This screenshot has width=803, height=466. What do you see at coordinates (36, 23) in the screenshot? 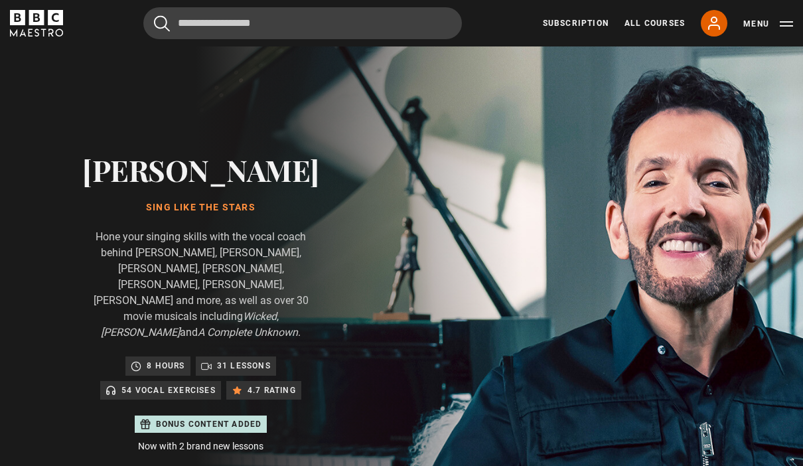
I see `a: BBC Maestro` at bounding box center [36, 23].